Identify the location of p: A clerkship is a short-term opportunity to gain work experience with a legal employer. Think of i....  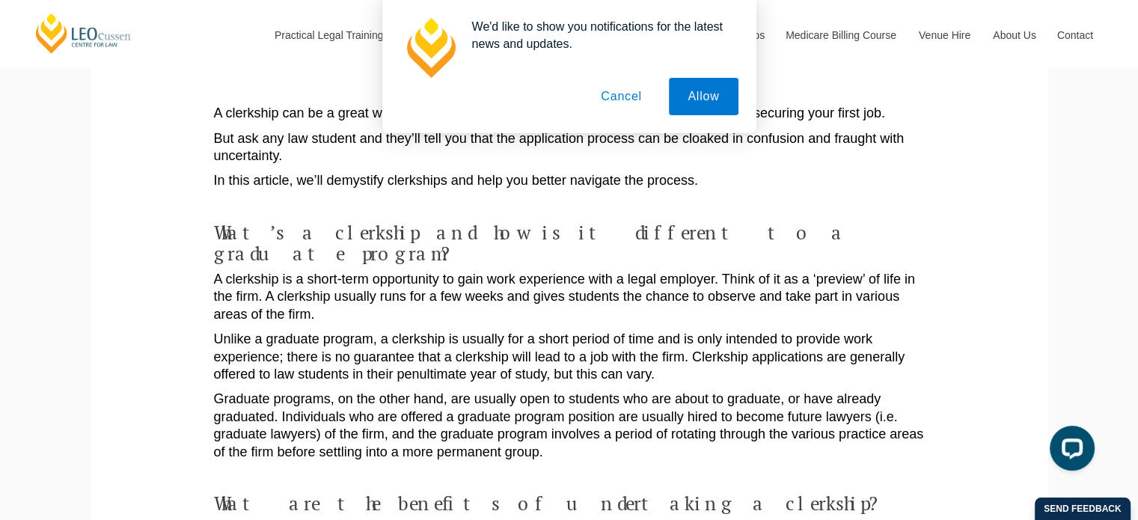
(569, 297).